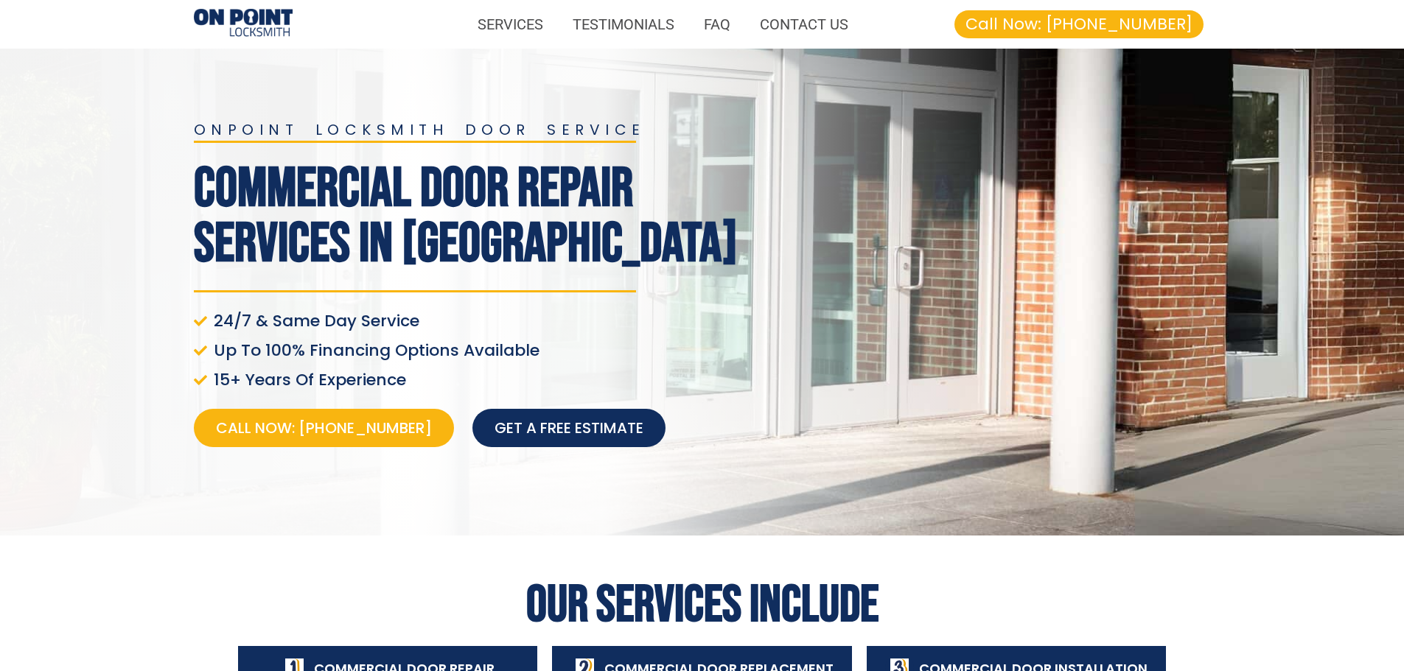 The height and width of the screenshot is (671, 1404). What do you see at coordinates (585, 24) in the screenshot?
I see `nav: Menu` at bounding box center [585, 24].